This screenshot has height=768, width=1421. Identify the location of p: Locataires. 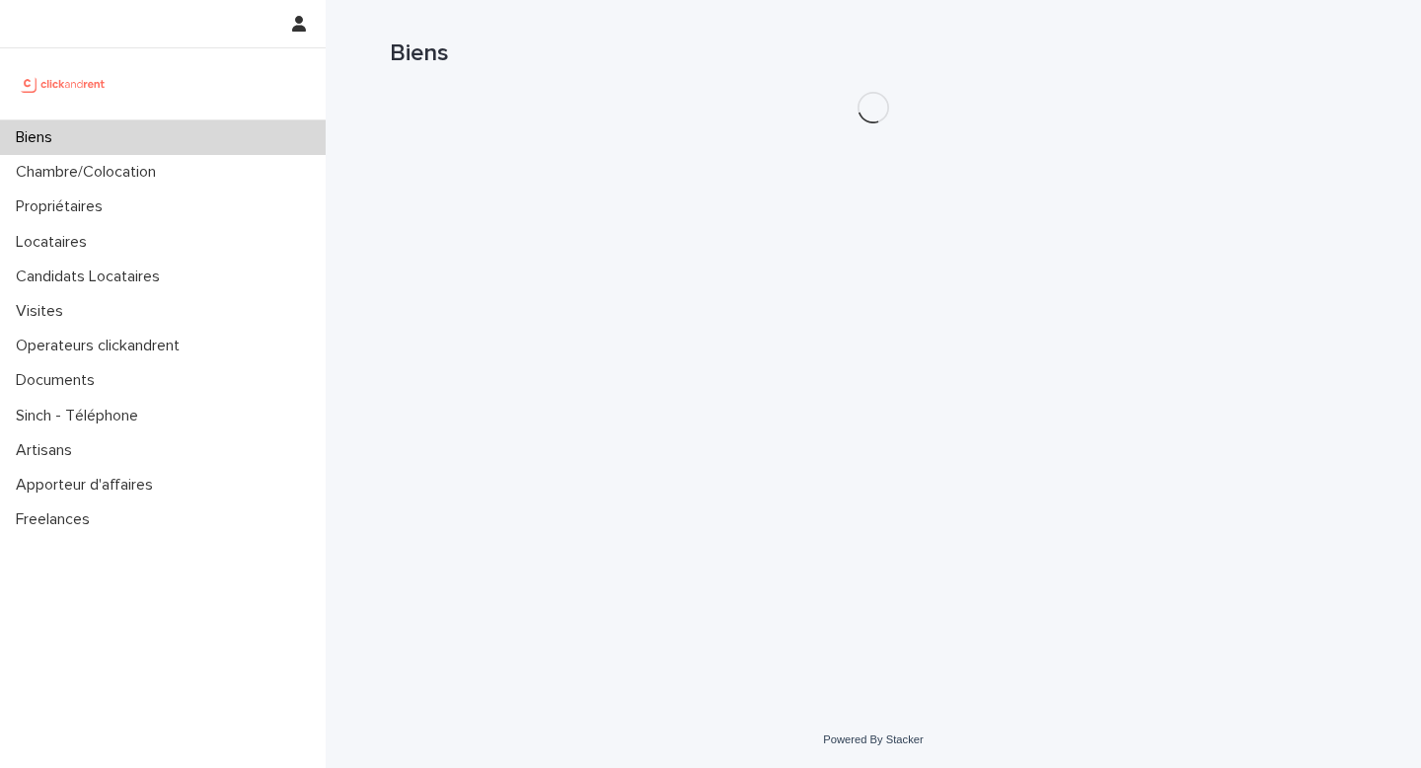
(55, 242).